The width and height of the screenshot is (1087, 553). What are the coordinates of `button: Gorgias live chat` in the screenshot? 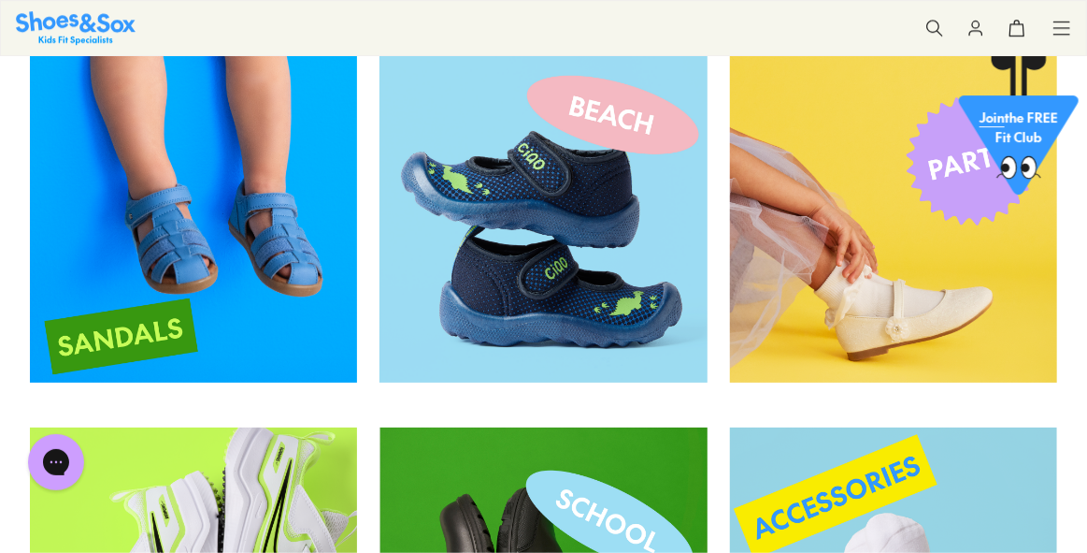 It's located at (37, 35).